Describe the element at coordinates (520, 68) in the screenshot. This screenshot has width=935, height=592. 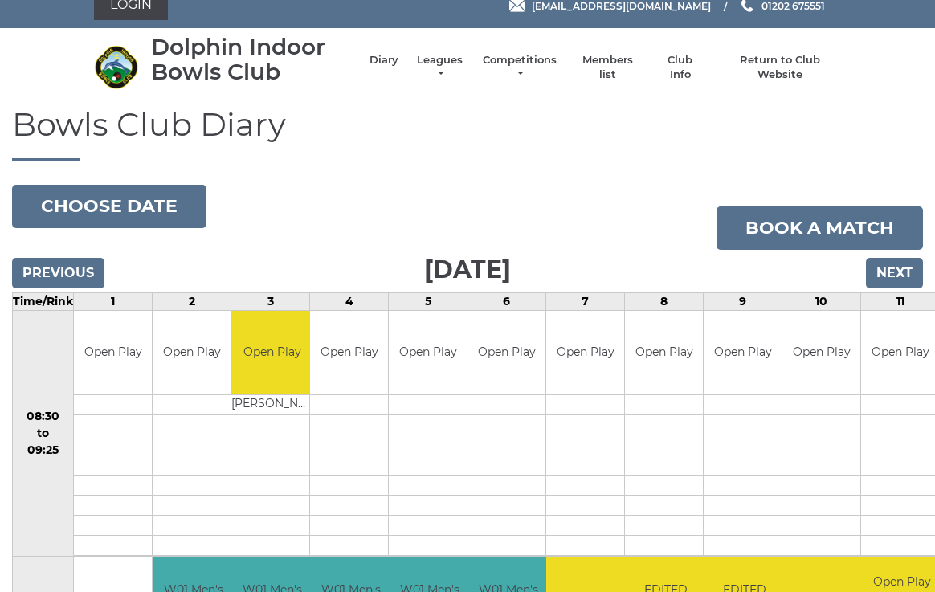
I see `a: Competitions` at that location.